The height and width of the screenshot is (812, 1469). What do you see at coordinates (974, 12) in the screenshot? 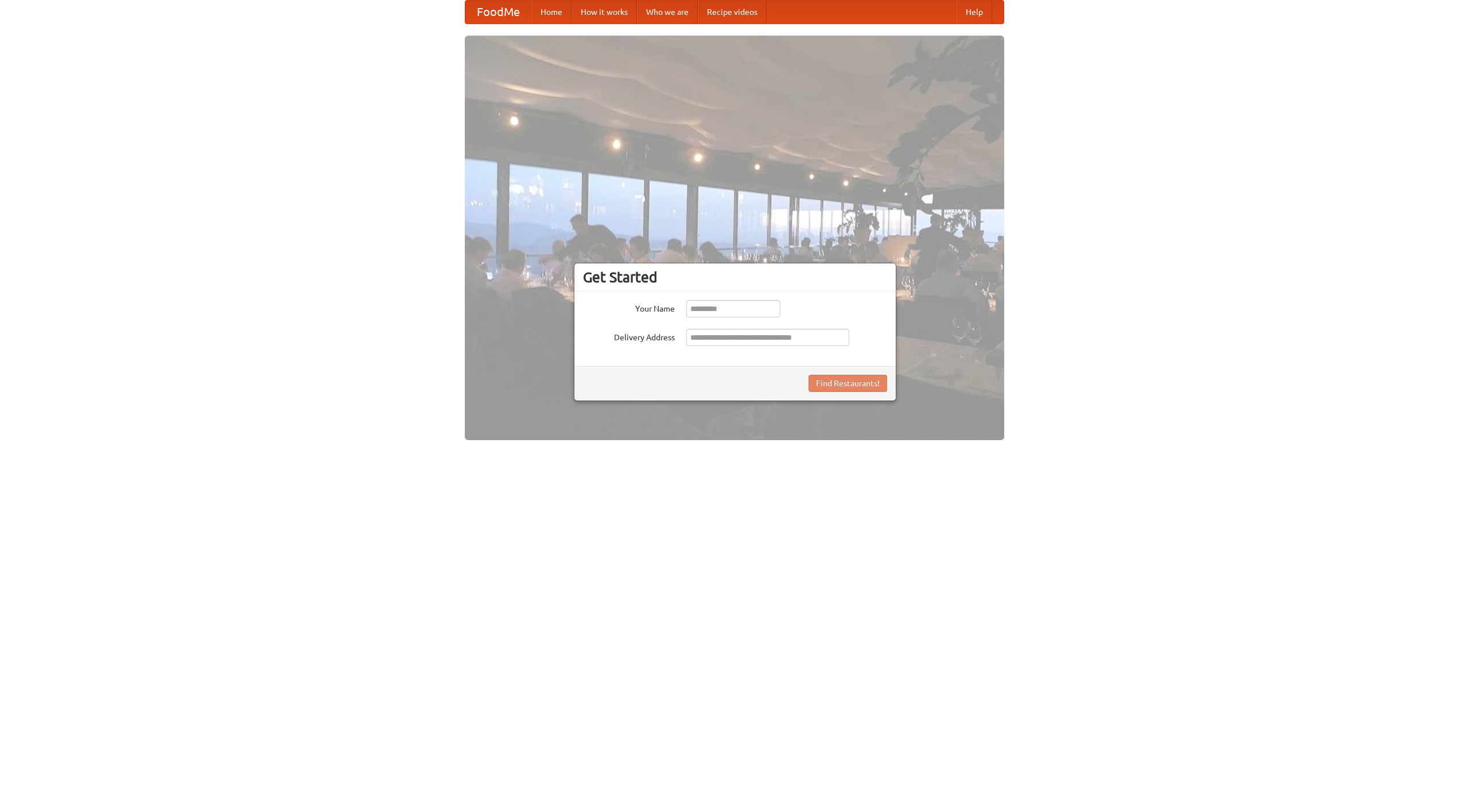
I see `a: Help` at bounding box center [974, 12].